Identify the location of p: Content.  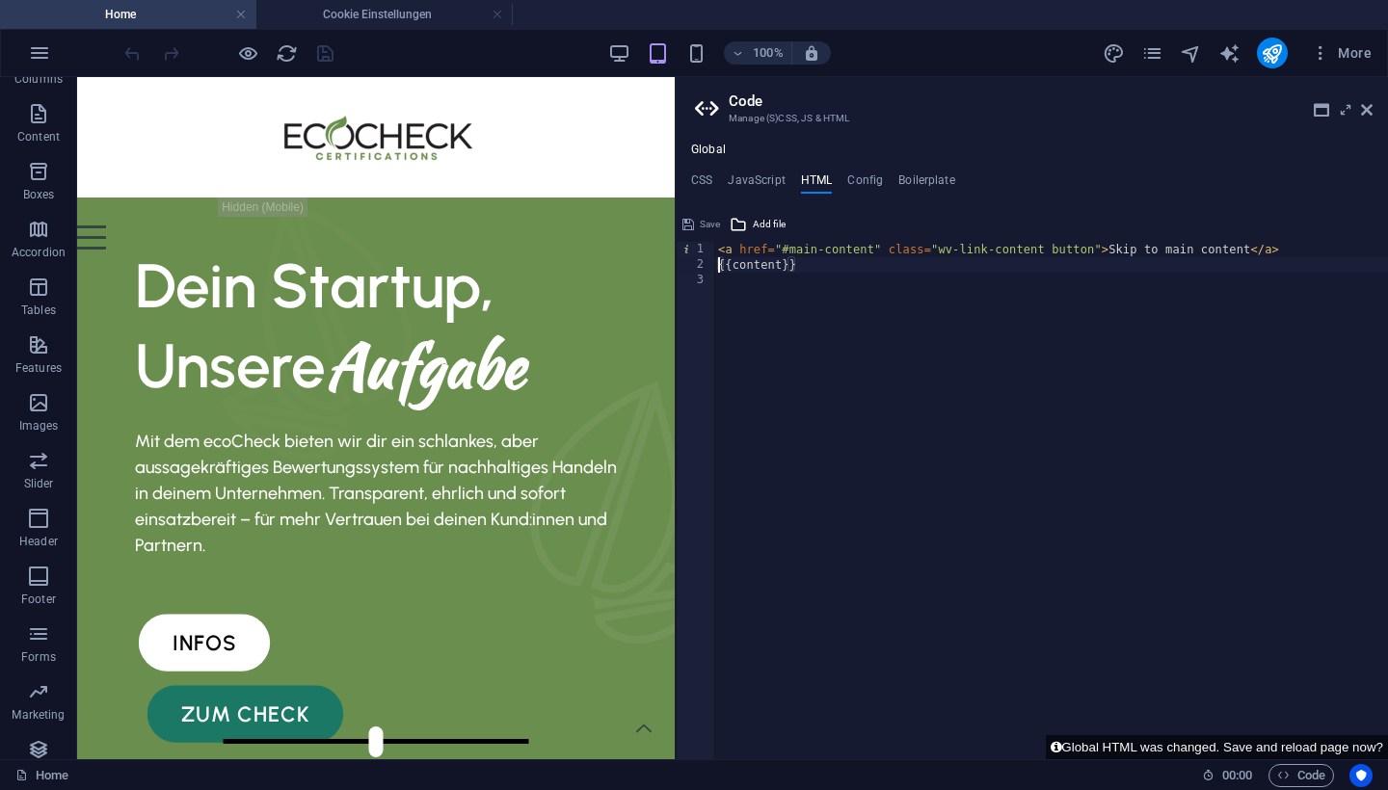
(39, 137).